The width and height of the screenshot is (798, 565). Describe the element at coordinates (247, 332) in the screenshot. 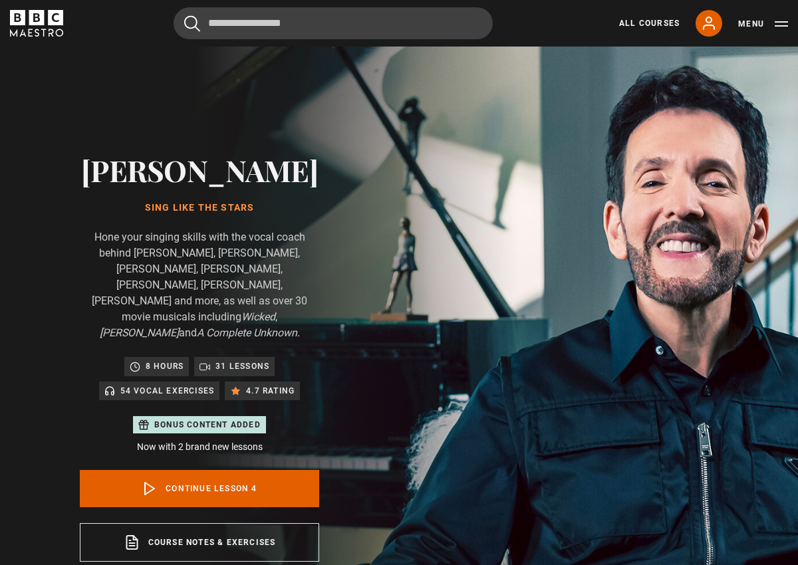

I see `i: A Complete Unknown` at that location.